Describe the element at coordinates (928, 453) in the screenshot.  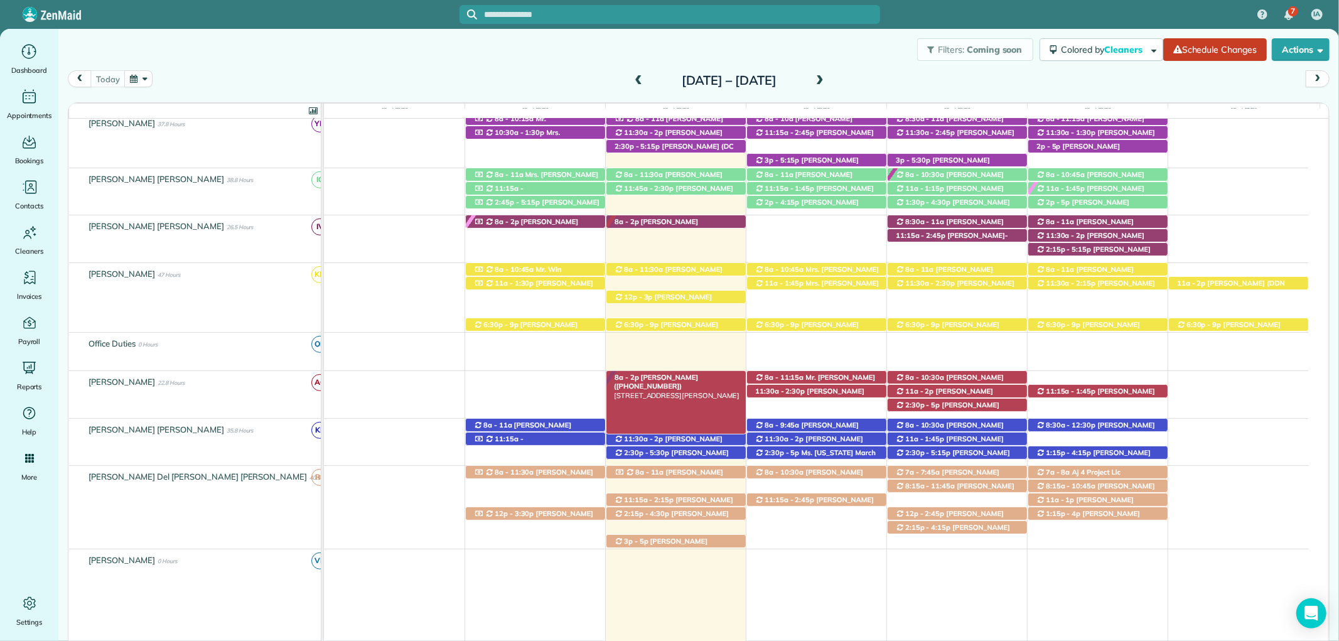
I see `span: 2:30p - 5:15p` at that location.